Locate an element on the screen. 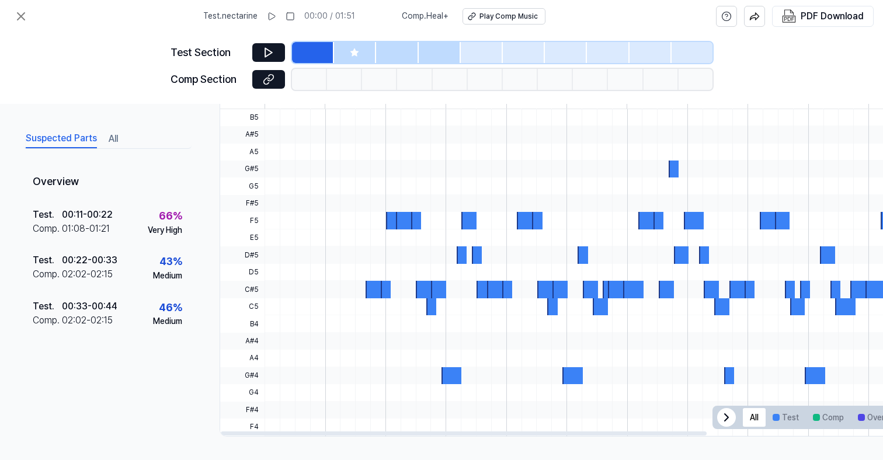 The width and height of the screenshot is (883, 460). span: A#5 is located at coordinates (242, 134).